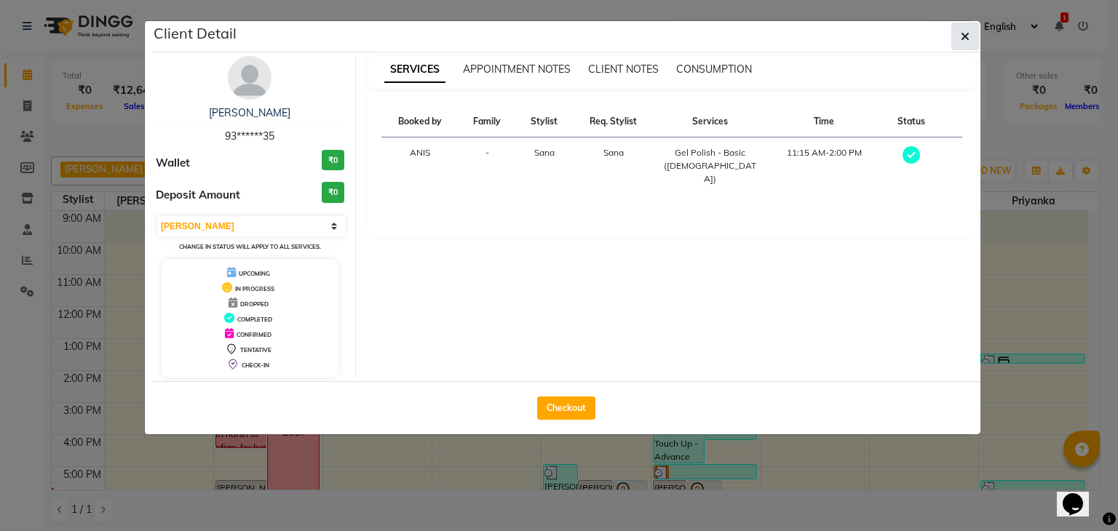 The height and width of the screenshot is (531, 1118). What do you see at coordinates (487, 122) in the screenshot?
I see `th: Family` at bounding box center [487, 122].